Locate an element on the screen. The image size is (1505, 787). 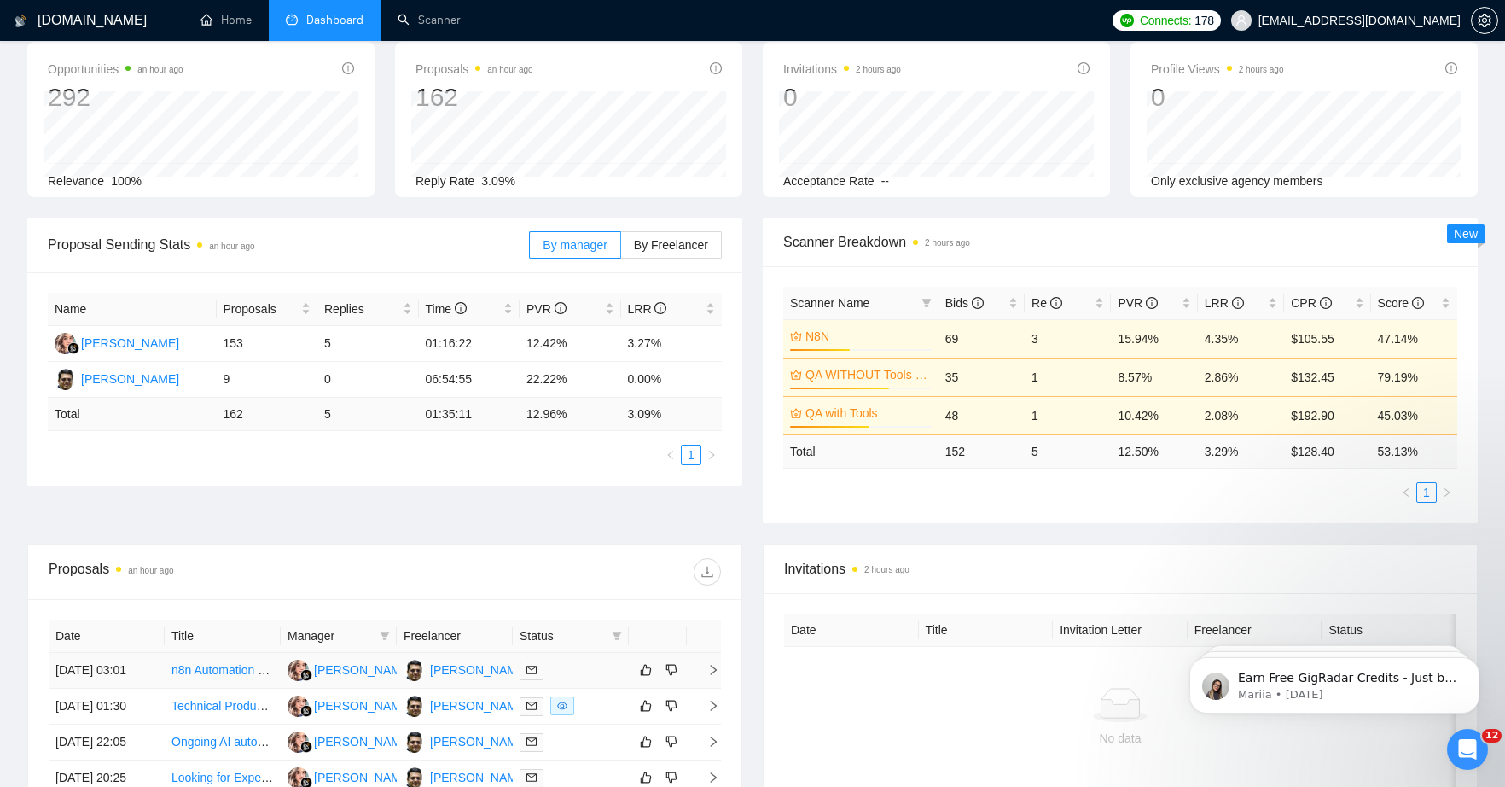
td: Ongoing AI automations tasks with N8N and CRM, Meta Channels, Google, External APPs is located at coordinates (223, 742).